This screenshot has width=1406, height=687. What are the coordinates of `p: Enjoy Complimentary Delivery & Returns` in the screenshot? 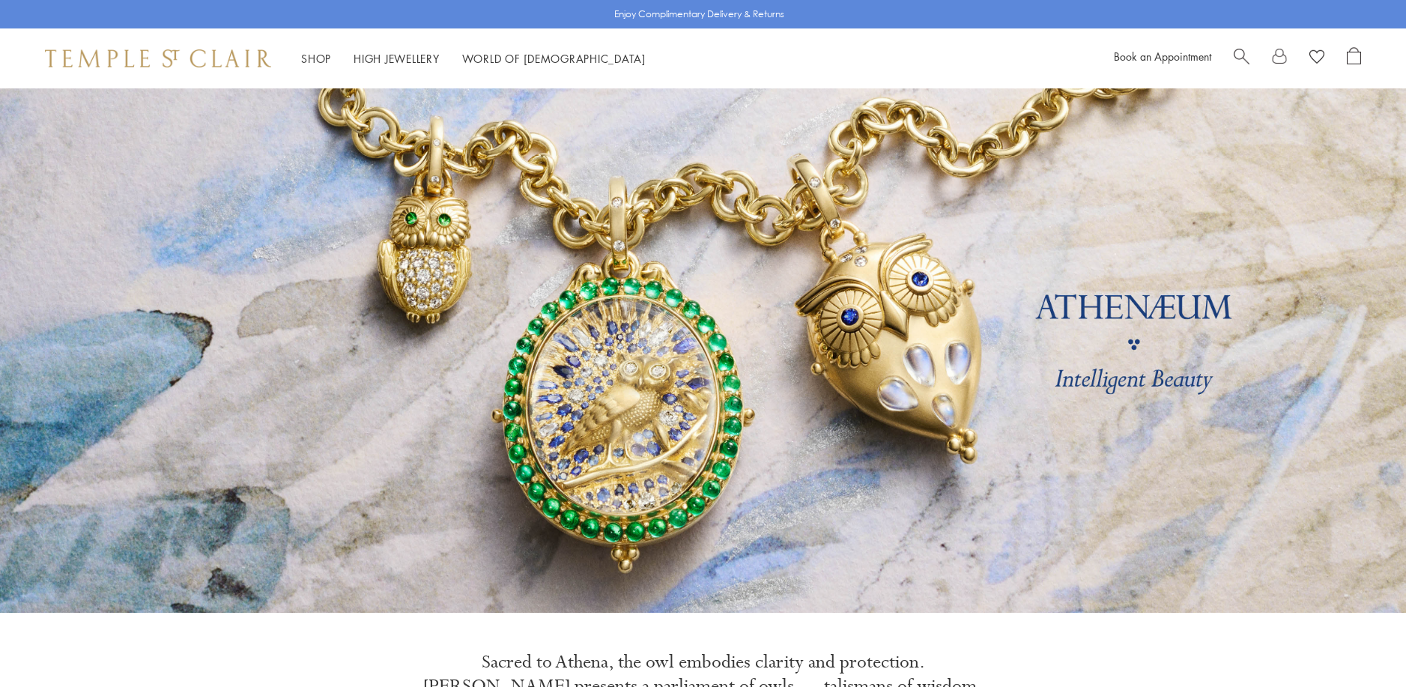 It's located at (699, 14).